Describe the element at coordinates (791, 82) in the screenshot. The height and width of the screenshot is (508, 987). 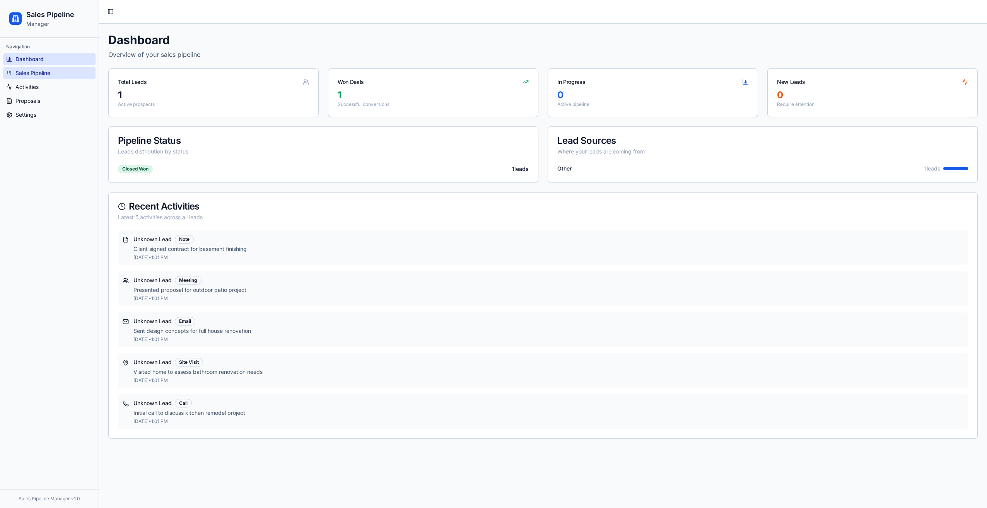
I see `div: New Leads` at that location.